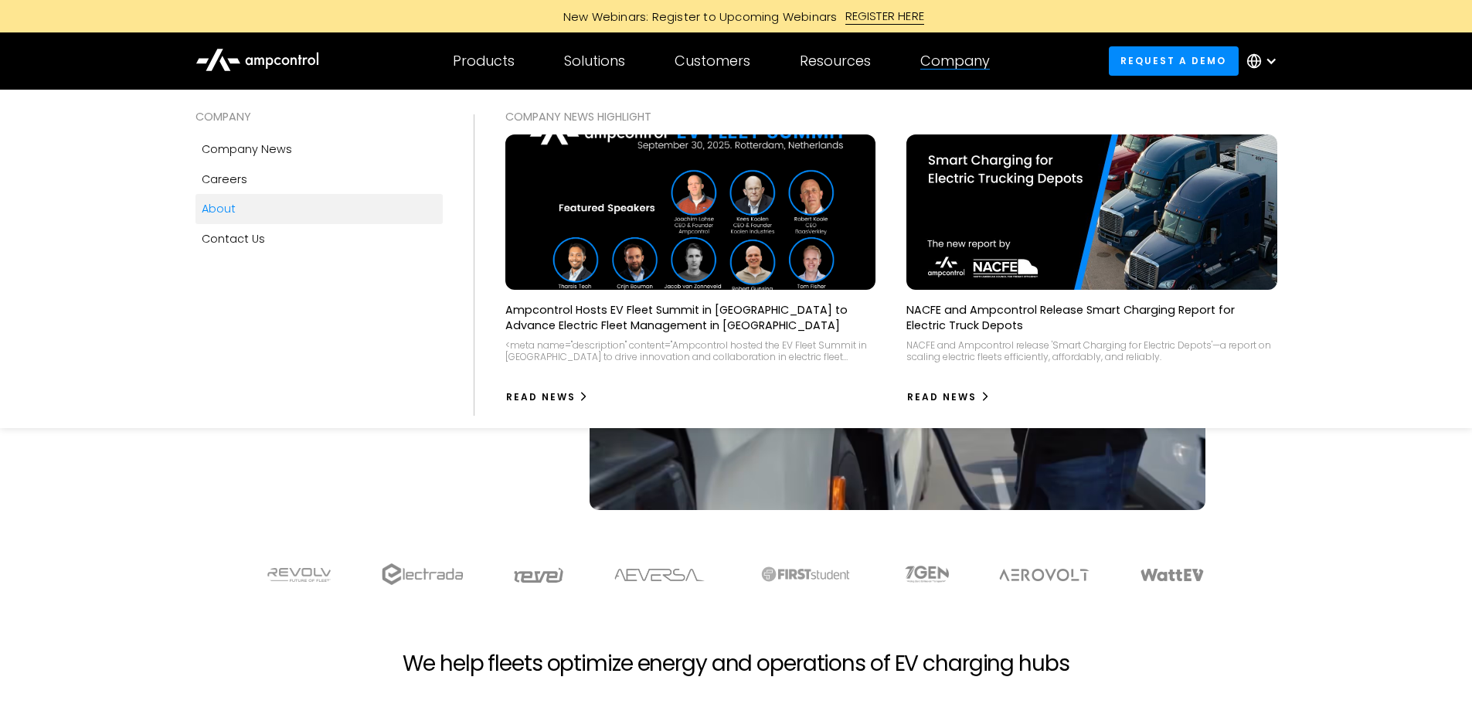 Image resolution: width=1472 pixels, height=704 pixels. What do you see at coordinates (246, 149) in the screenshot?
I see `div: Company news` at bounding box center [246, 149].